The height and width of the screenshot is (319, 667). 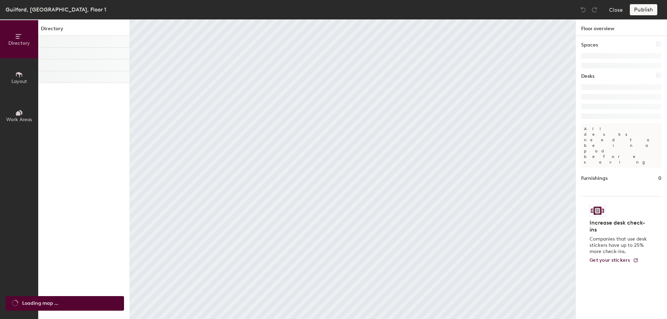 What do you see at coordinates (621, 27) in the screenshot?
I see `h1: Floor overview` at bounding box center [621, 27].